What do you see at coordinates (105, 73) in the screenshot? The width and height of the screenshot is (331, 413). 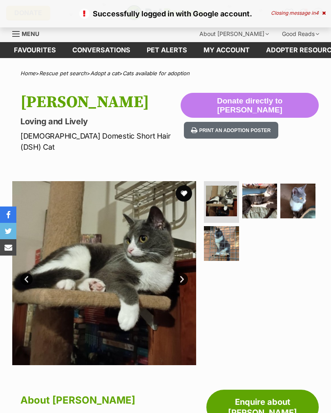 I see `a: Adopt a cat` at bounding box center [105, 73].